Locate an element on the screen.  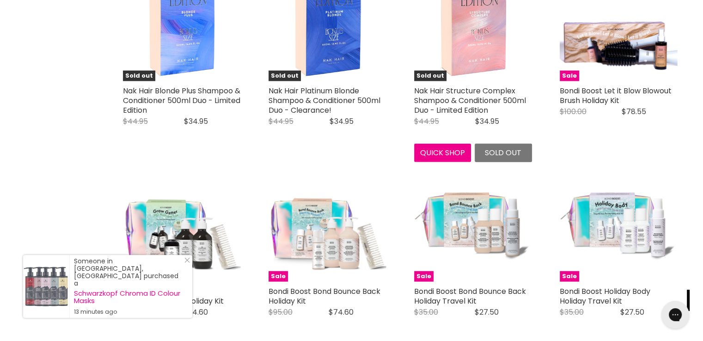
svg: Close Icon is located at coordinates (187, 260).